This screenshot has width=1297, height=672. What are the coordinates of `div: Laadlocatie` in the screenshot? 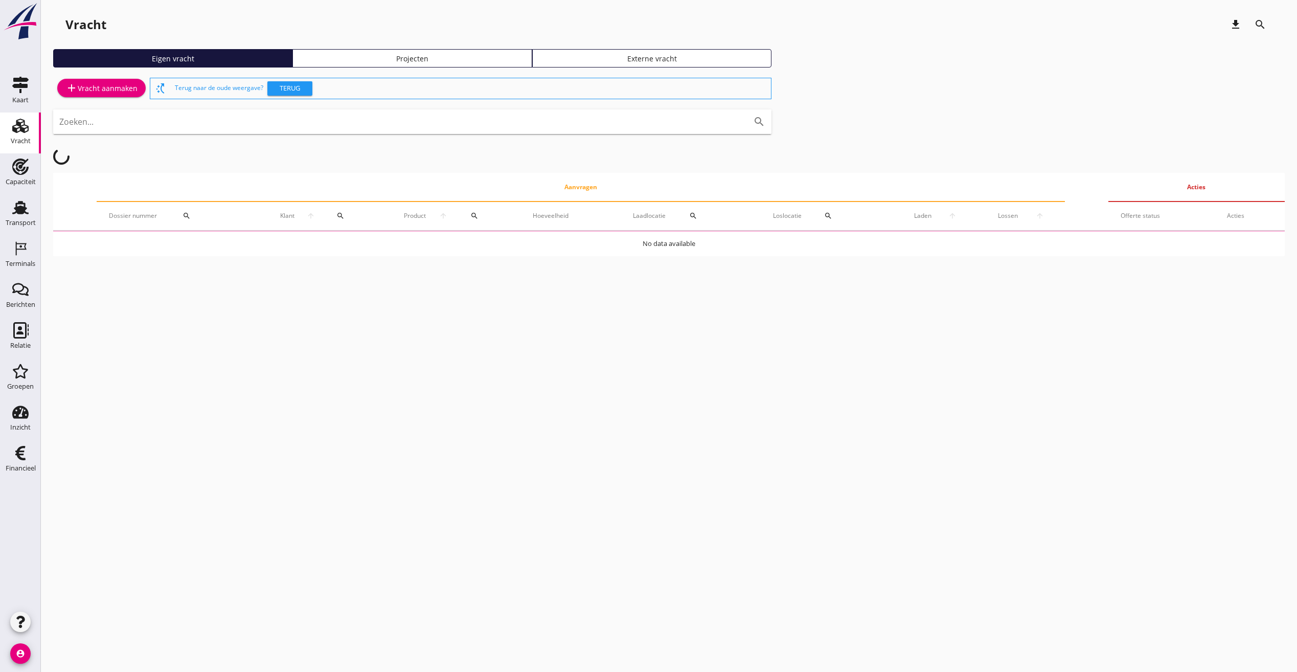 It's located at (690, 216).